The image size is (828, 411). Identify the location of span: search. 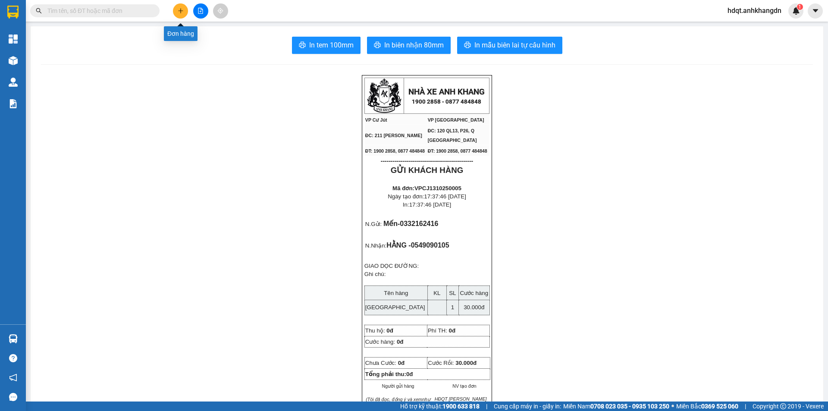
(39, 11).